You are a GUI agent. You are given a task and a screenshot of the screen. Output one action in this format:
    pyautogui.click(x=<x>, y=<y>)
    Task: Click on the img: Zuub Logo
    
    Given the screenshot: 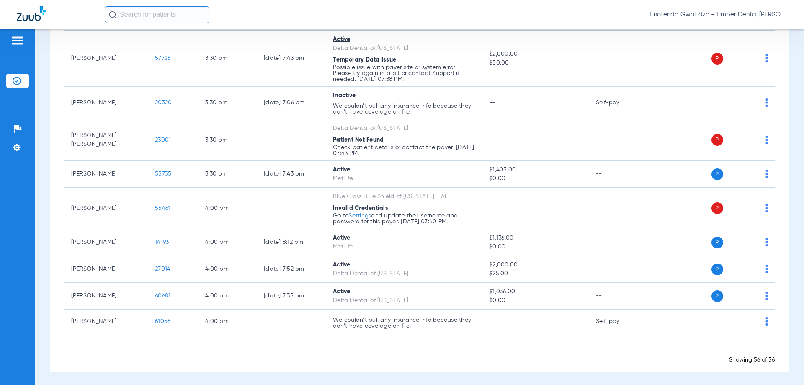 What is the action you would take?
    pyautogui.click(x=31, y=13)
    